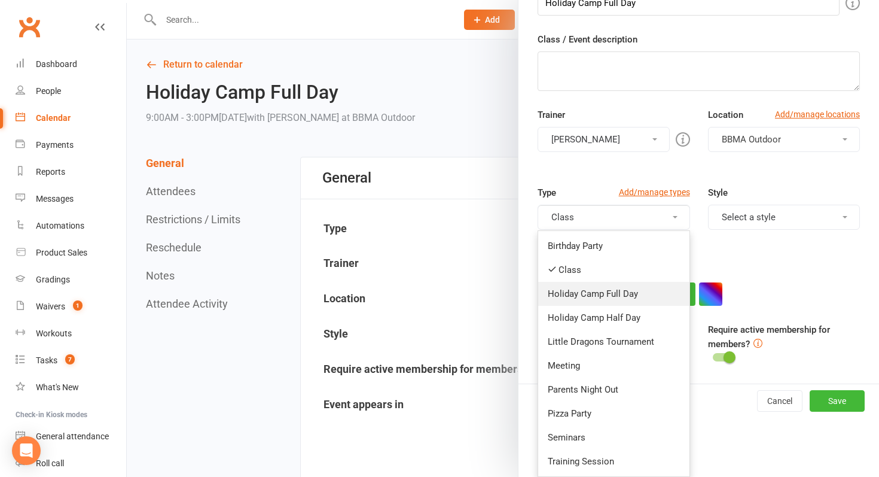 The image size is (879, 477). What do you see at coordinates (71, 252) in the screenshot?
I see `a: Product Sales` at bounding box center [71, 252].